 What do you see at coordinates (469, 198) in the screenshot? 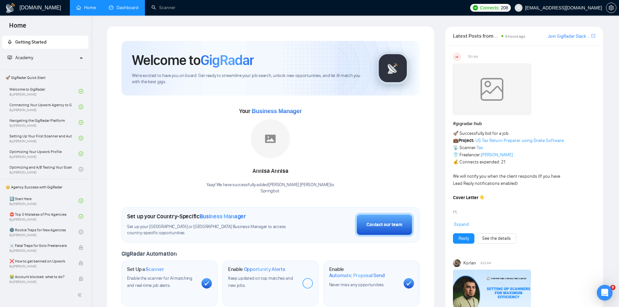
I see `strong: Cover Letter 👇` at bounding box center [469, 198].